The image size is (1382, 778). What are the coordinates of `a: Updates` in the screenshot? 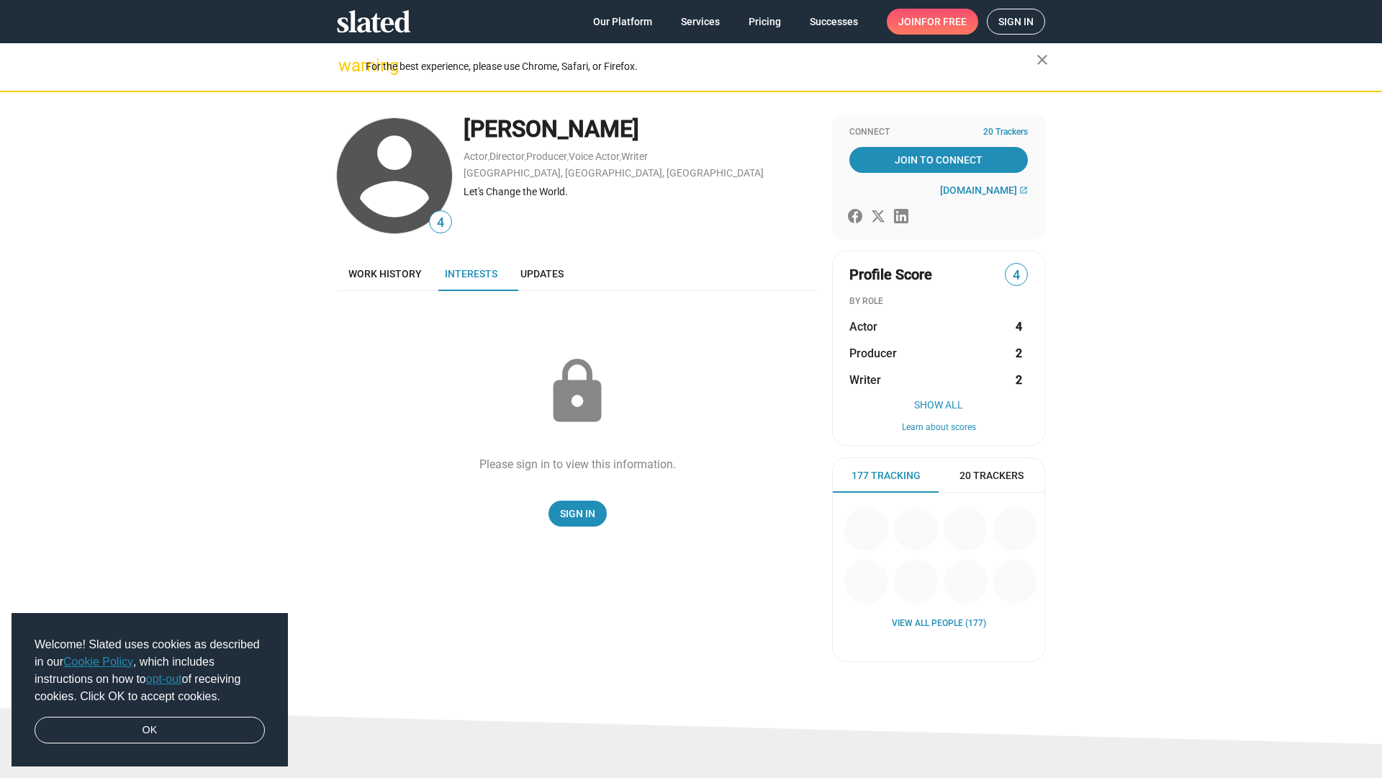 It's located at (542, 274).